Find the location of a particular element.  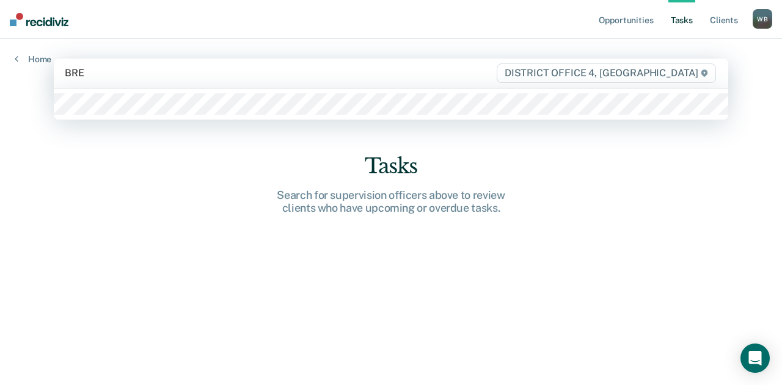

div: Search for supervision officers above to review clients who have upcoming or overdue tasks. is located at coordinates (391, 202).